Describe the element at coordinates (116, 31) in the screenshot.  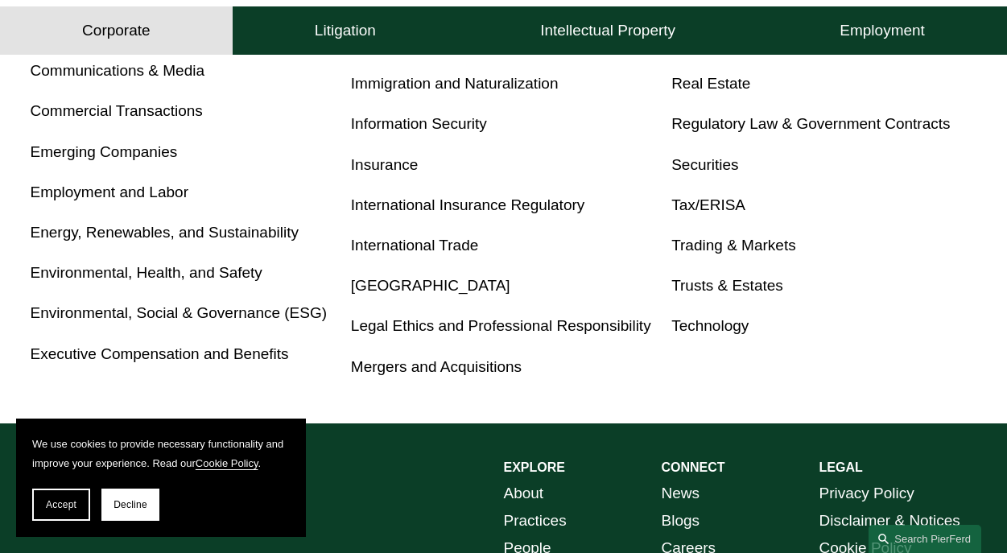
I see `h4: Corporate` at that location.